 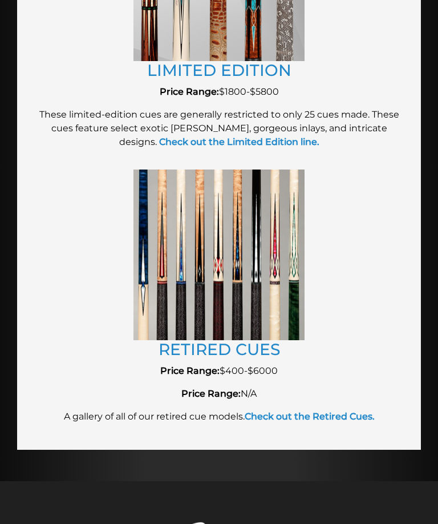 I want to click on a: RETIRED CUES, so click(x=219, y=349).